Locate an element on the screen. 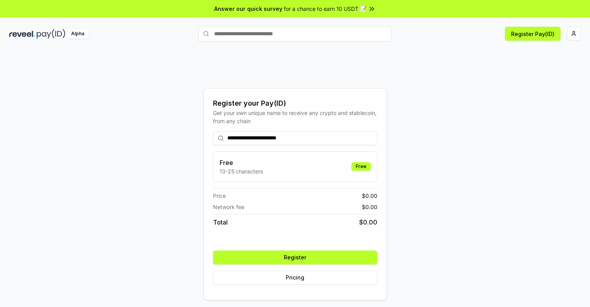  div: Register your Pay(ID) is located at coordinates (295, 103).